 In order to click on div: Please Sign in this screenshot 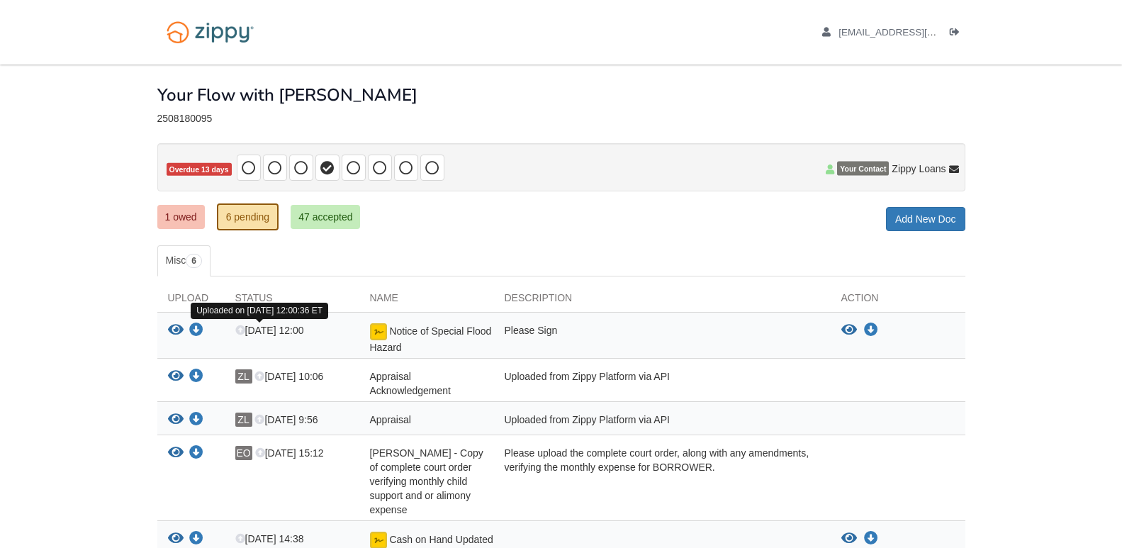, I will do `click(662, 339)`.